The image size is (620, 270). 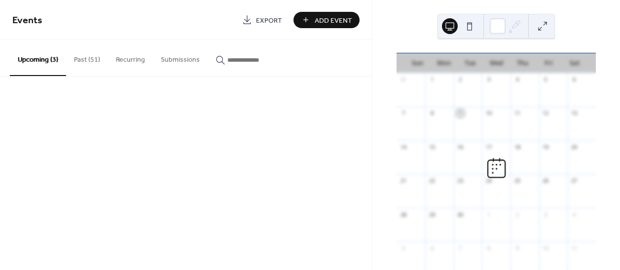 What do you see at coordinates (432, 146) in the screenshot?
I see `div: 15` at bounding box center [432, 146].